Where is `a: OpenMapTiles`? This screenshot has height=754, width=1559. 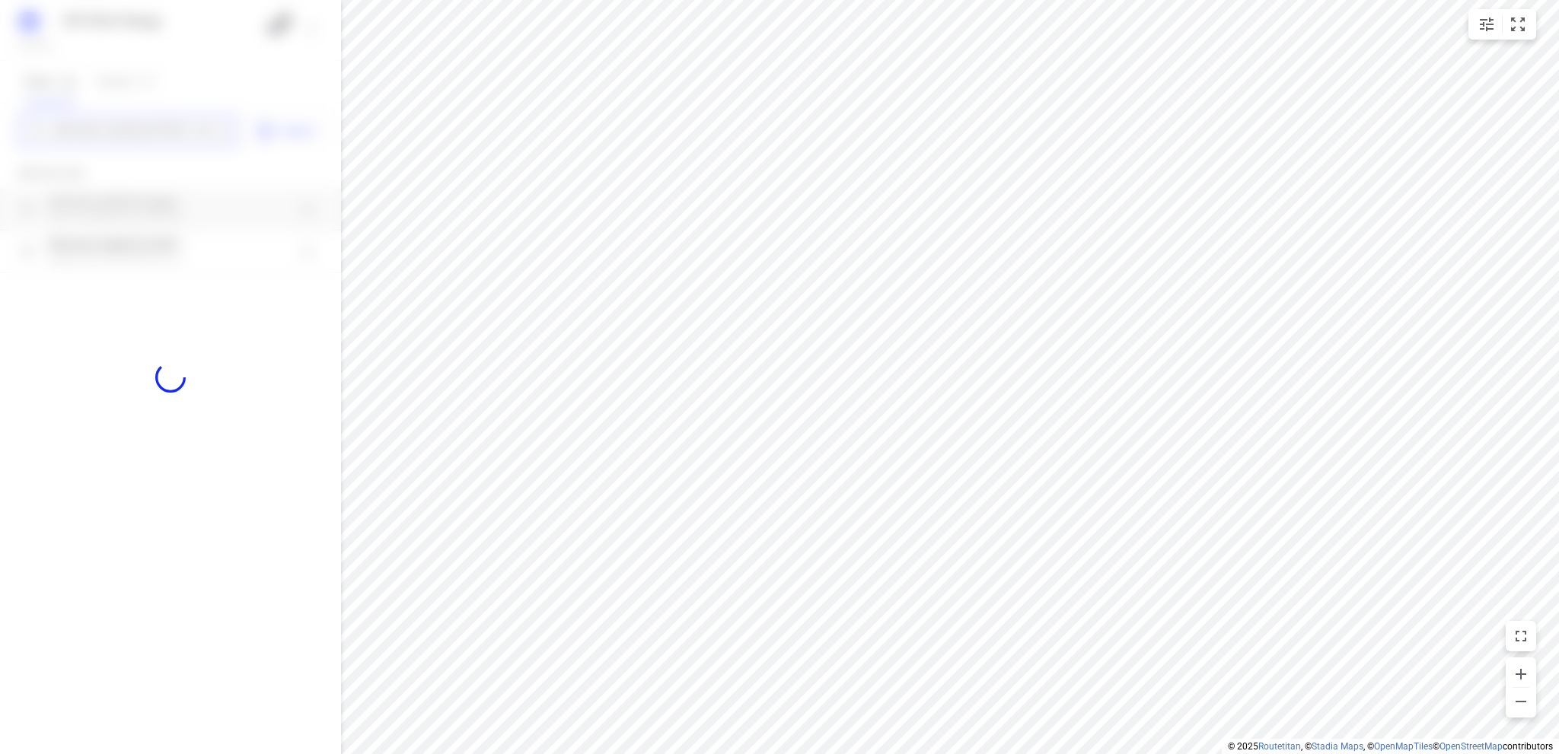
a: OpenMapTiles is located at coordinates (1403, 747).